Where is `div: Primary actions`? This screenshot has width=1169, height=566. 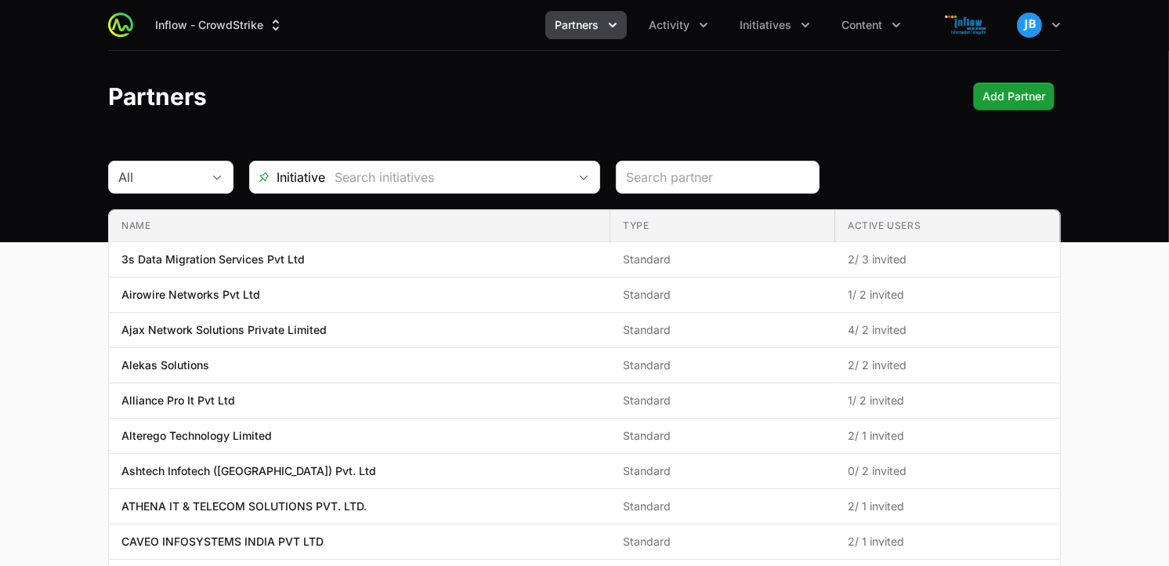 div: Primary actions is located at coordinates (1014, 96).